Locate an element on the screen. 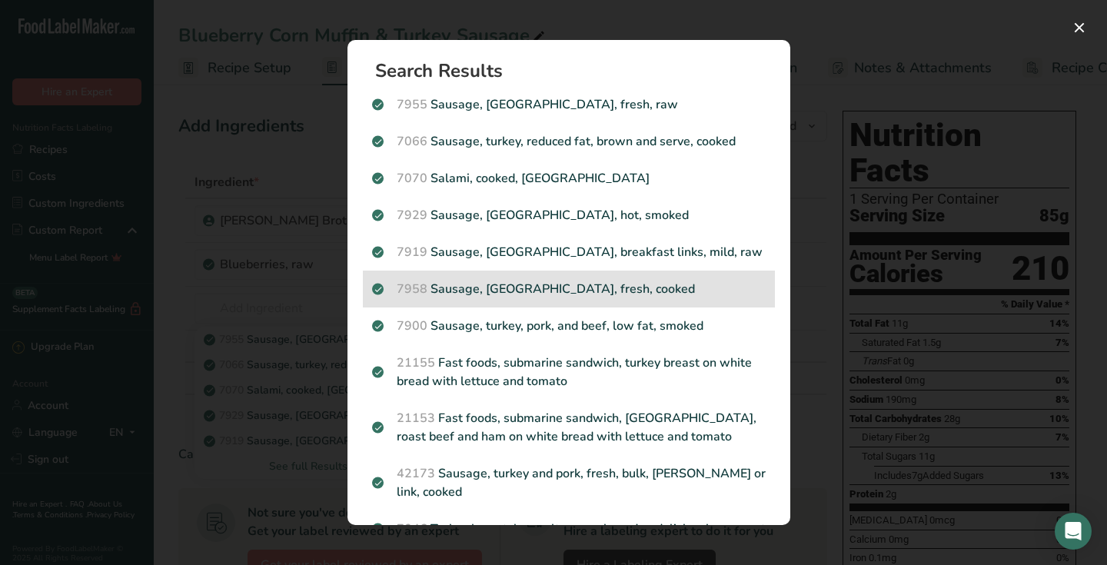 Image resolution: width=1107 pixels, height=565 pixels. span: 7070 is located at coordinates (412, 178).